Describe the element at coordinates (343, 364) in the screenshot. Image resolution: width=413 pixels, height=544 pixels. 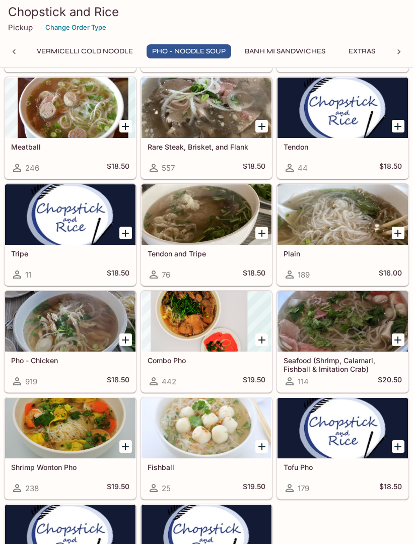
I see `h5: Seafood (Shrimp, Calamari, Fishball & Imitation Crab)` at that location.